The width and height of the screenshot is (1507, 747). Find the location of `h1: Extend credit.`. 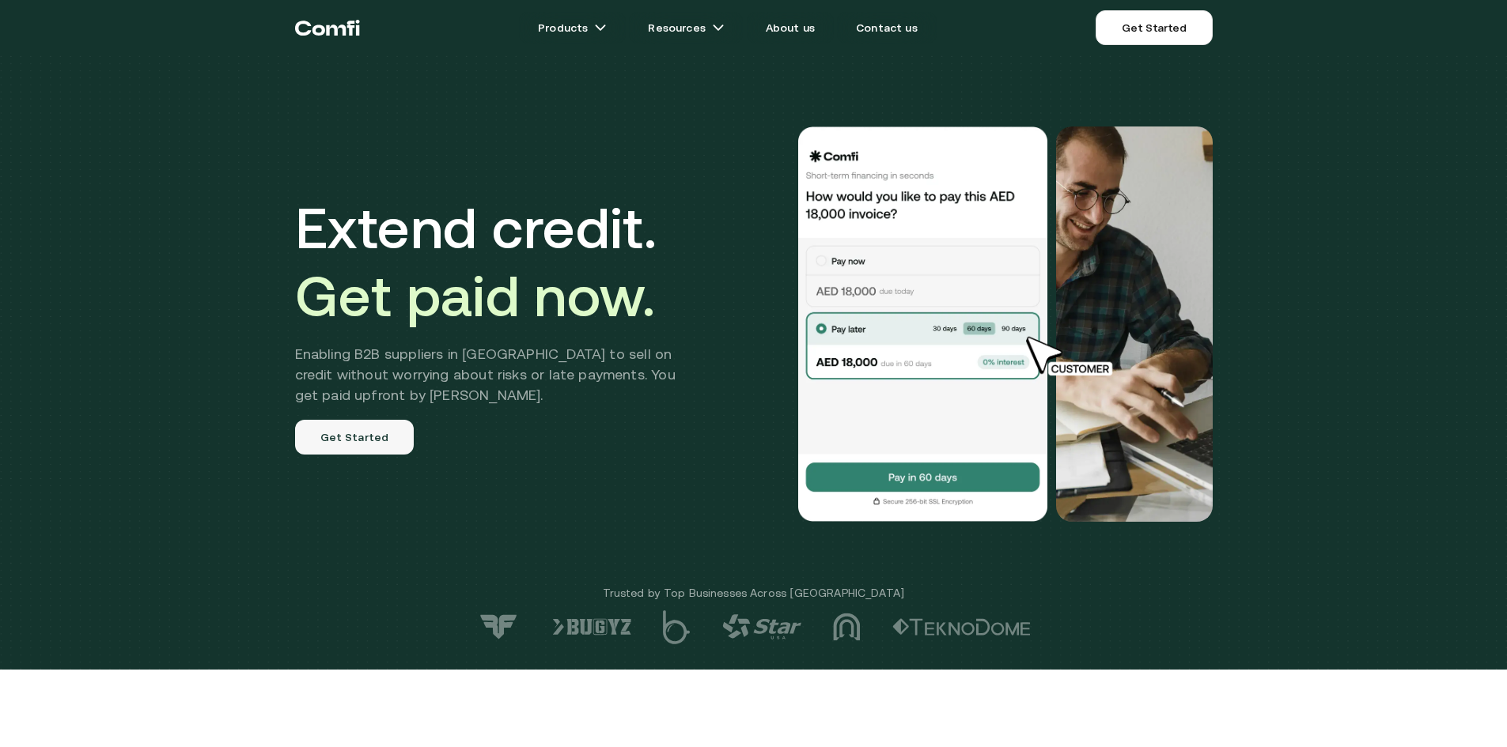

h1: Extend credit. is located at coordinates (497, 262).